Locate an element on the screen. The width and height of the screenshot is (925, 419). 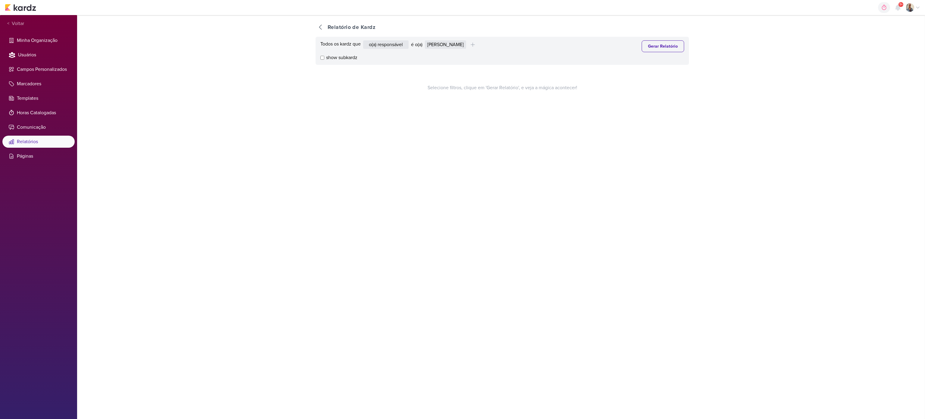
div: Todos os kardz que is located at coordinates (341, 45).